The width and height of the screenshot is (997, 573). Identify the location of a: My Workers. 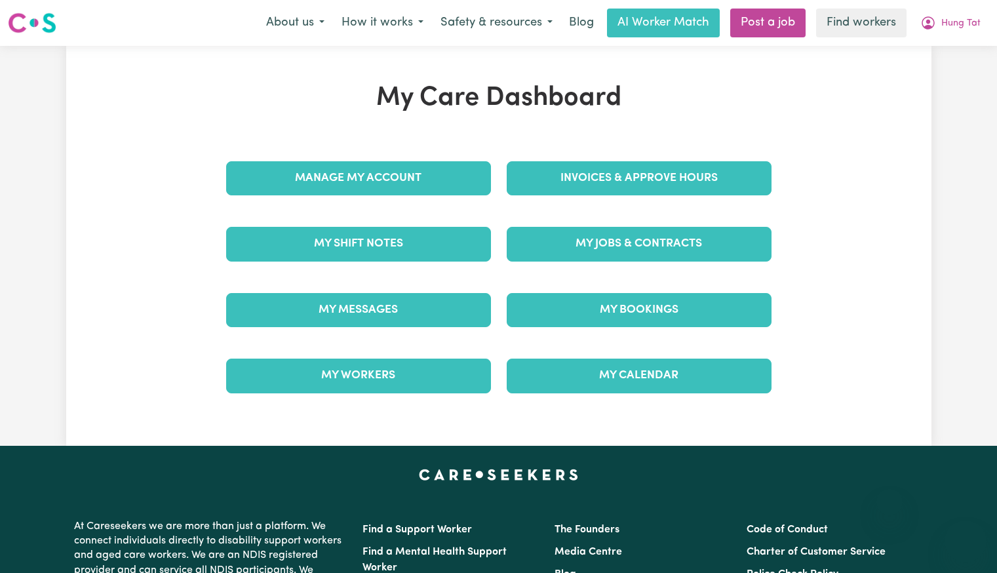
(358, 376).